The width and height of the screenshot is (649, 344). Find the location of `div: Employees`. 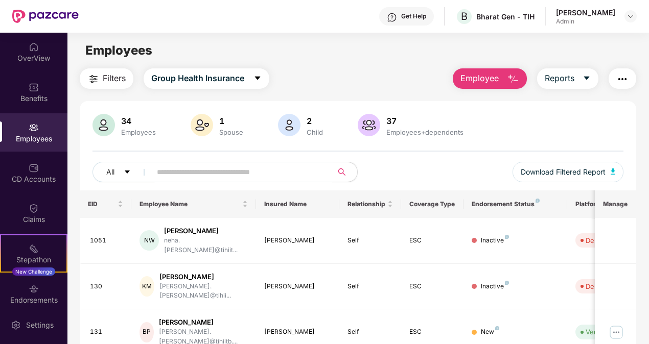

div: Employees is located at coordinates (138, 132).